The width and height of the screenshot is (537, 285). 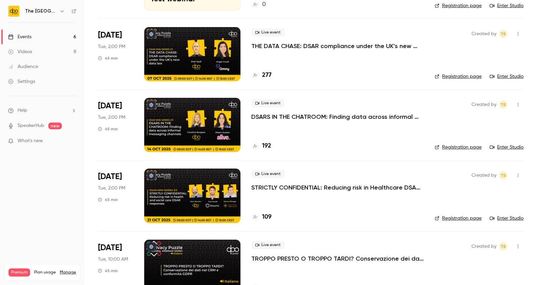 I want to click on a: STRICTLY CONFIDENTIAL: Reducing risk in Healthcare DSAR responses, so click(x=338, y=187).